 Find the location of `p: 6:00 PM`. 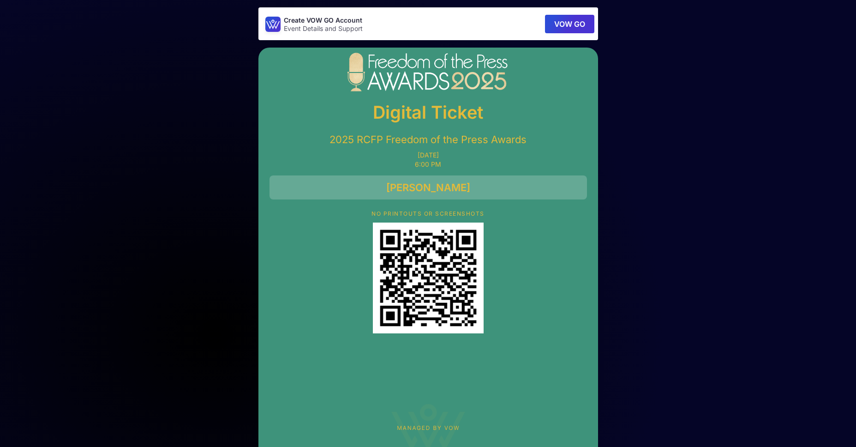

p: 6:00 PM is located at coordinates (428, 164).